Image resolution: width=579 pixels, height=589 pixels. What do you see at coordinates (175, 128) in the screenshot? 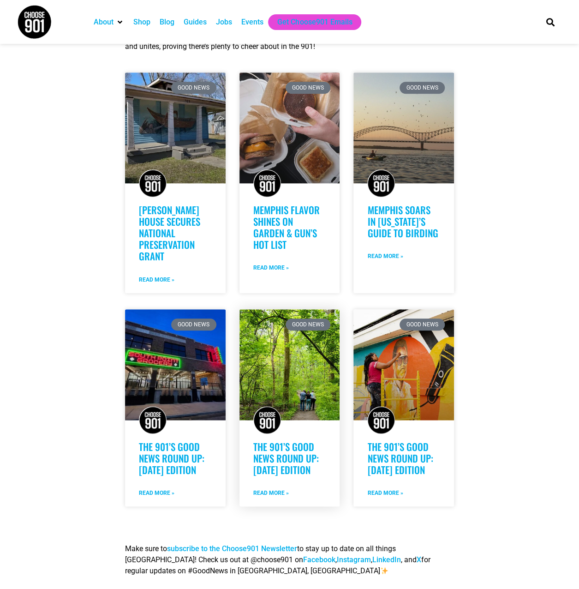
I see `a: A blue tom lee house with white pillars features a mural of a person in a boat on water. The hous...` at bounding box center [175, 128].